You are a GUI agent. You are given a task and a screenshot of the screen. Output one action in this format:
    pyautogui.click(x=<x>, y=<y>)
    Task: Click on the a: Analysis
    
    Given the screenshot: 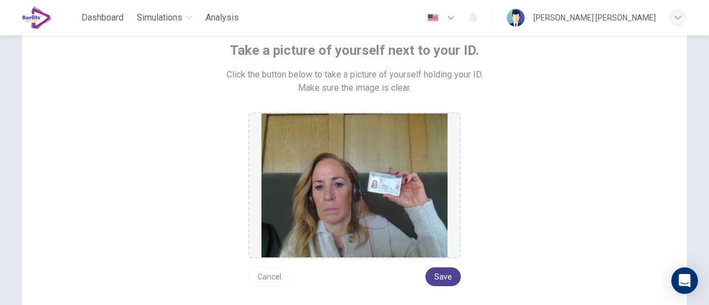 What is the action you would take?
    pyautogui.click(x=222, y=18)
    